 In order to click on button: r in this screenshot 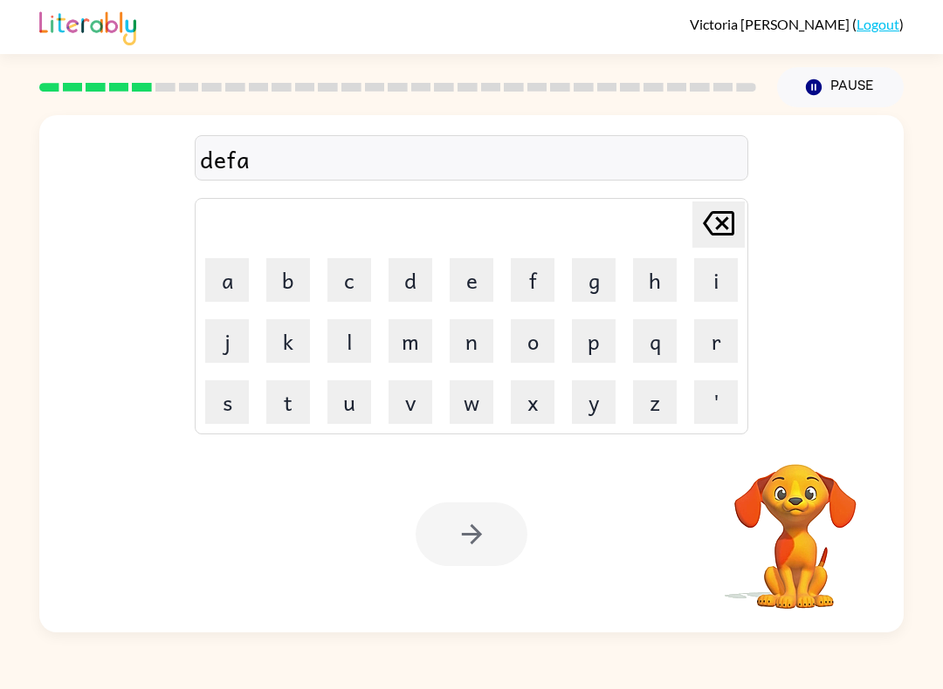, I will do `click(716, 341)`.